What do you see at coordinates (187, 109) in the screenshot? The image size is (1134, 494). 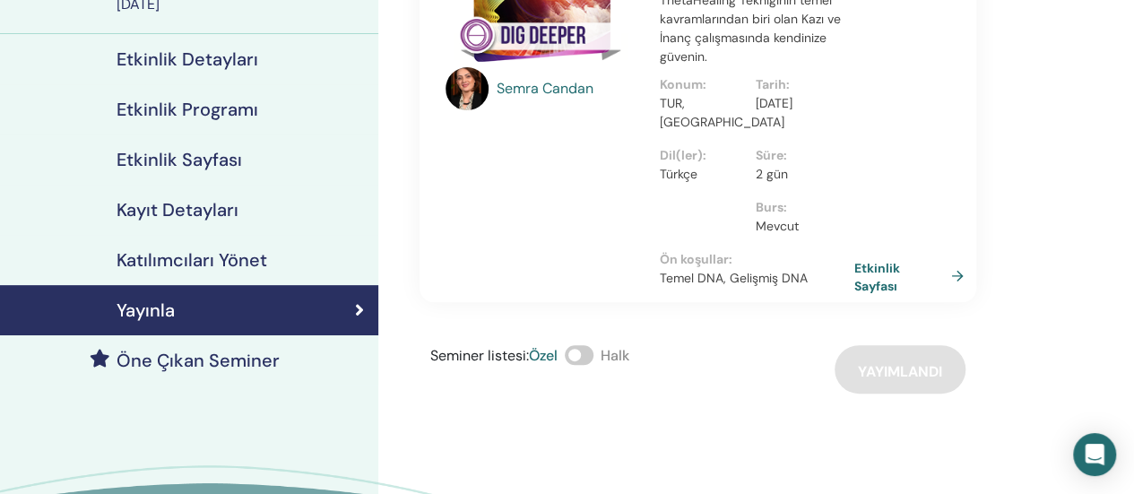 I see `font: Etkinlik Programı` at bounding box center [187, 109].